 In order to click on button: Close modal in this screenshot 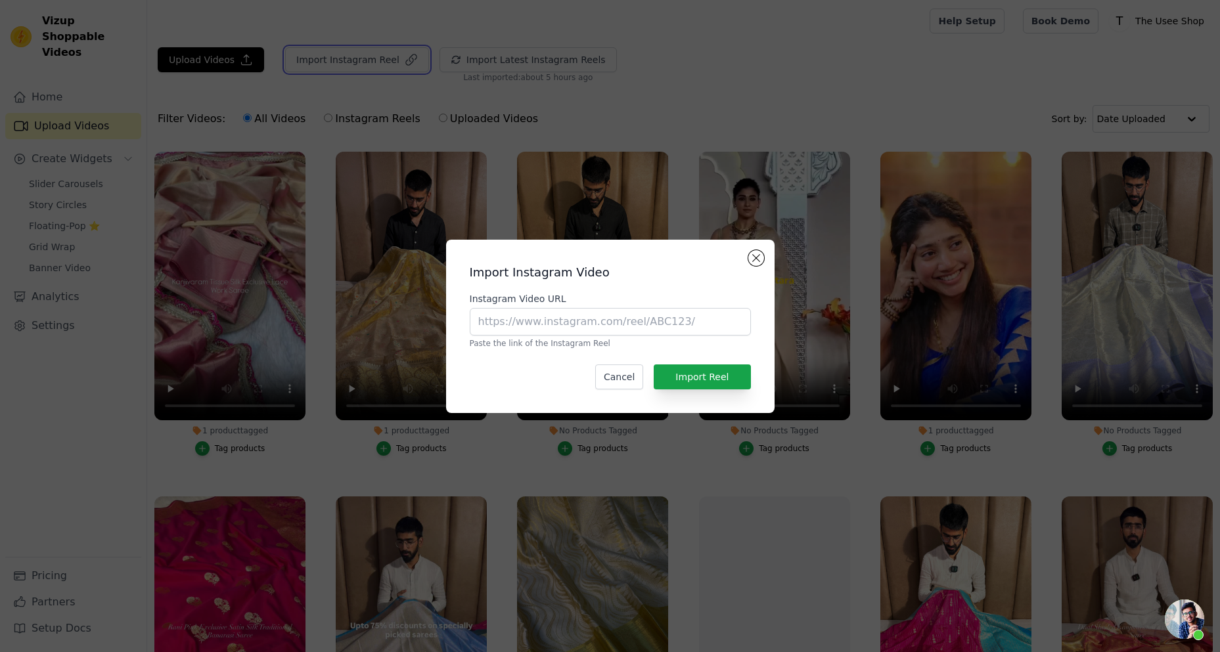, I will do `click(756, 258)`.